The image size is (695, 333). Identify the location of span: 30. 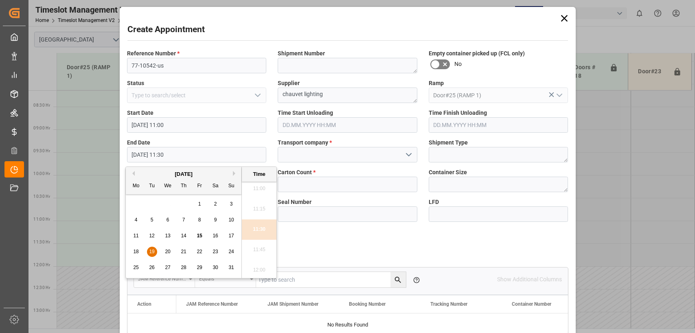
(215, 267).